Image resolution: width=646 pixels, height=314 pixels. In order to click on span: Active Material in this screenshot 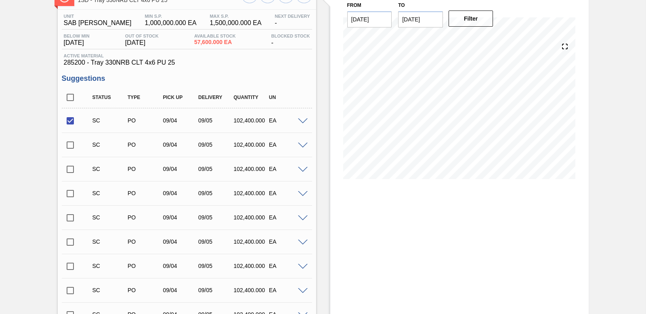, I will do `click(187, 56)`.